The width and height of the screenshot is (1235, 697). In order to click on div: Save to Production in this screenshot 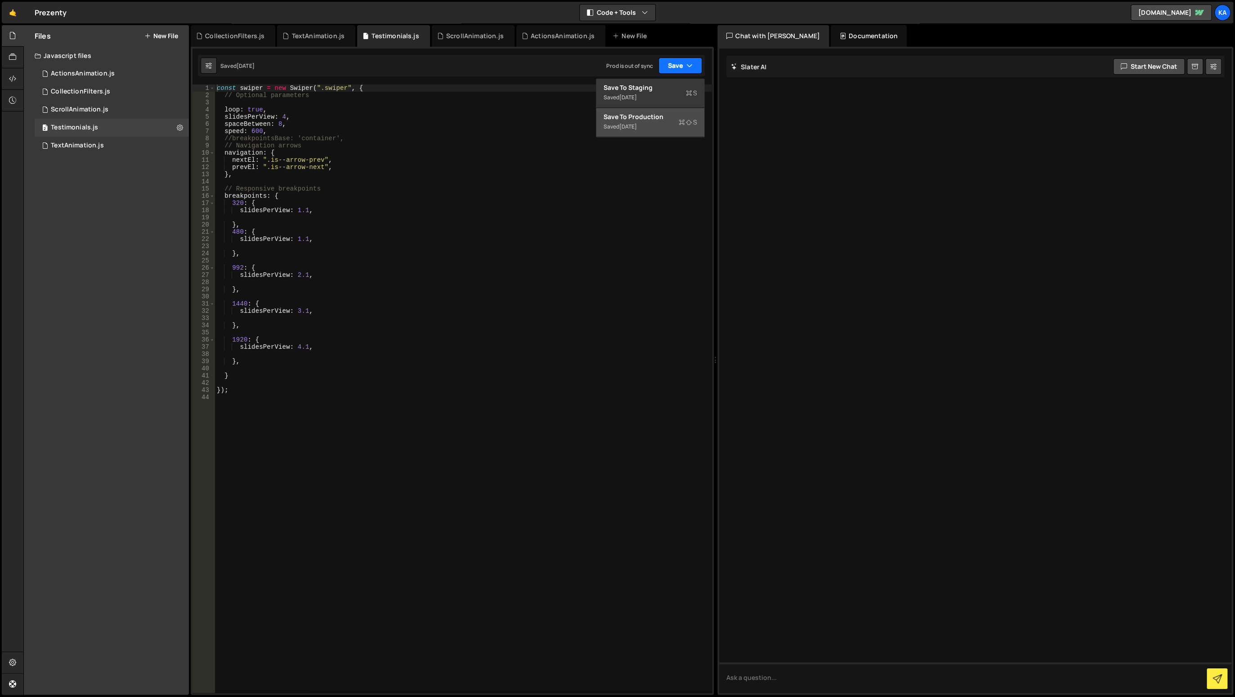, I will do `click(650, 117)`.